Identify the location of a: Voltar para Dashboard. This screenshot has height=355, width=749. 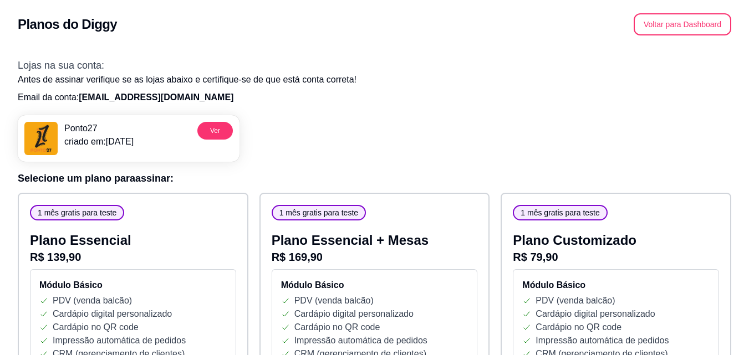
(682, 24).